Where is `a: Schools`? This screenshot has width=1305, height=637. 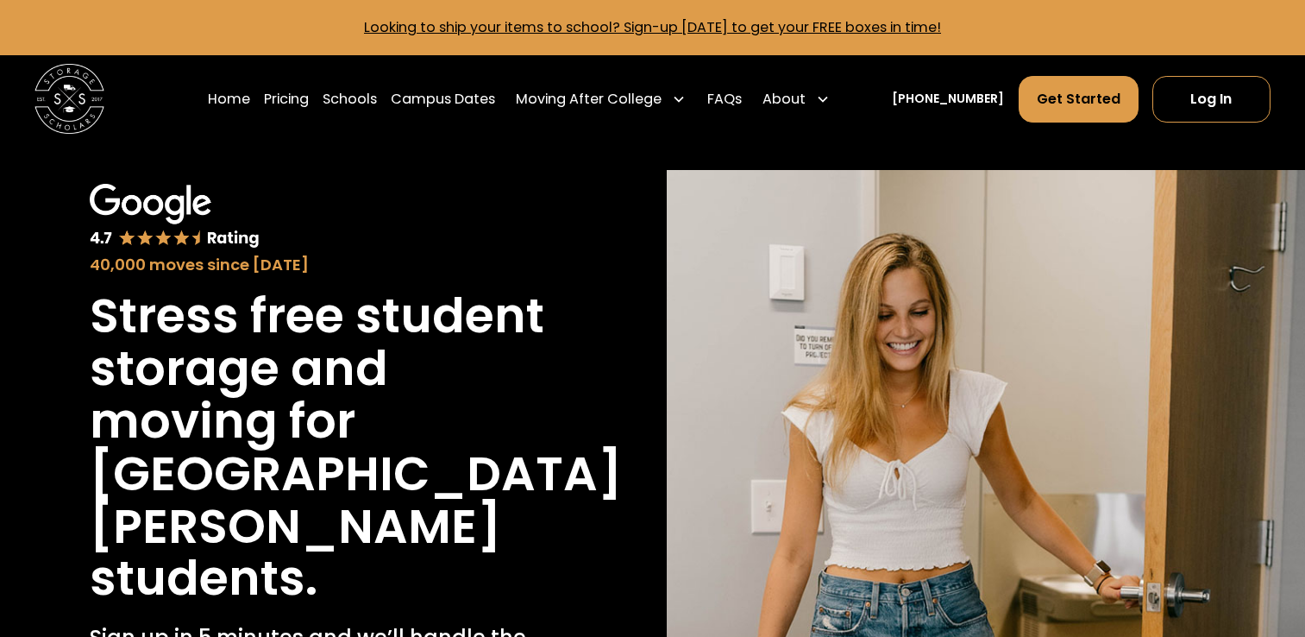 a: Schools is located at coordinates (349, 99).